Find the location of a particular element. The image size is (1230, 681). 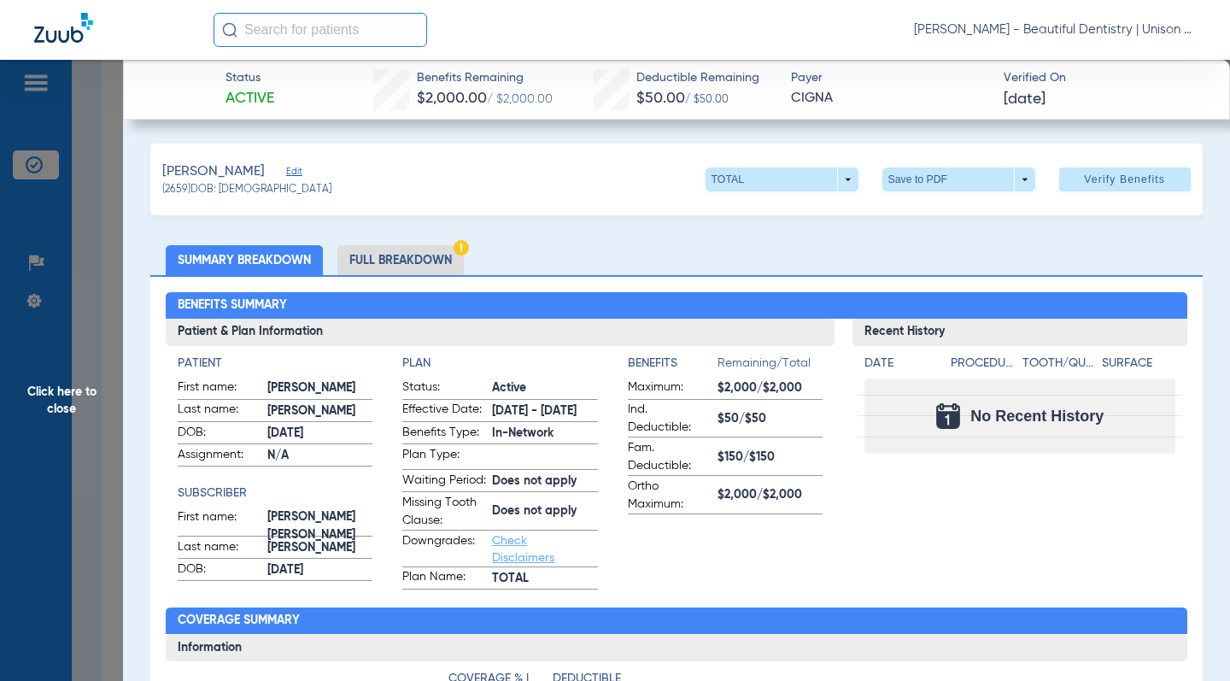

h2: Benefits Summary is located at coordinates (676, 306).